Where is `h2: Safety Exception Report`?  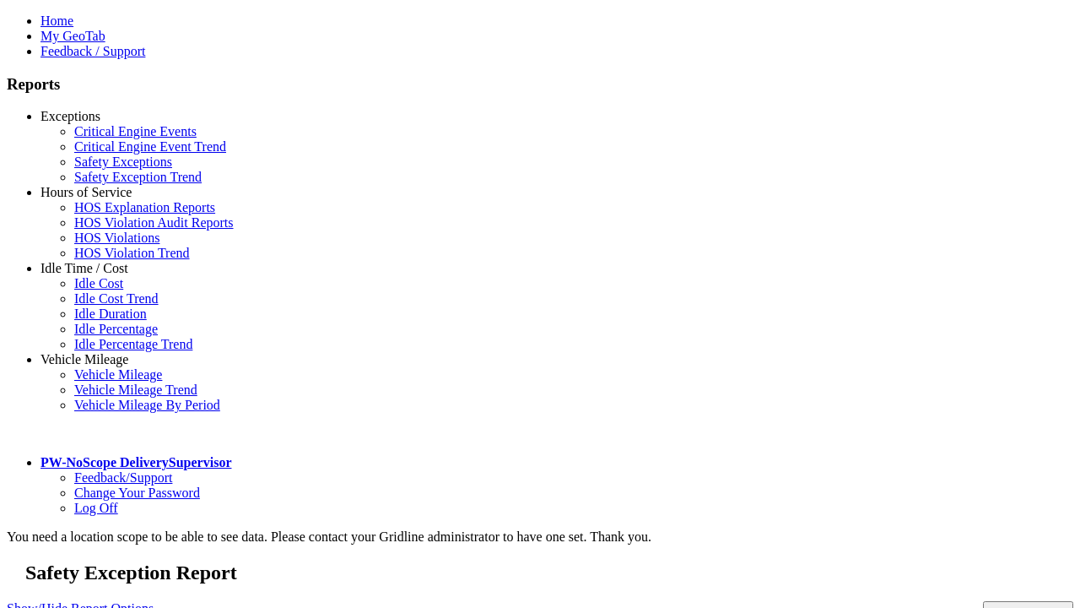 h2: Safety Exception Report is located at coordinates (549, 572).